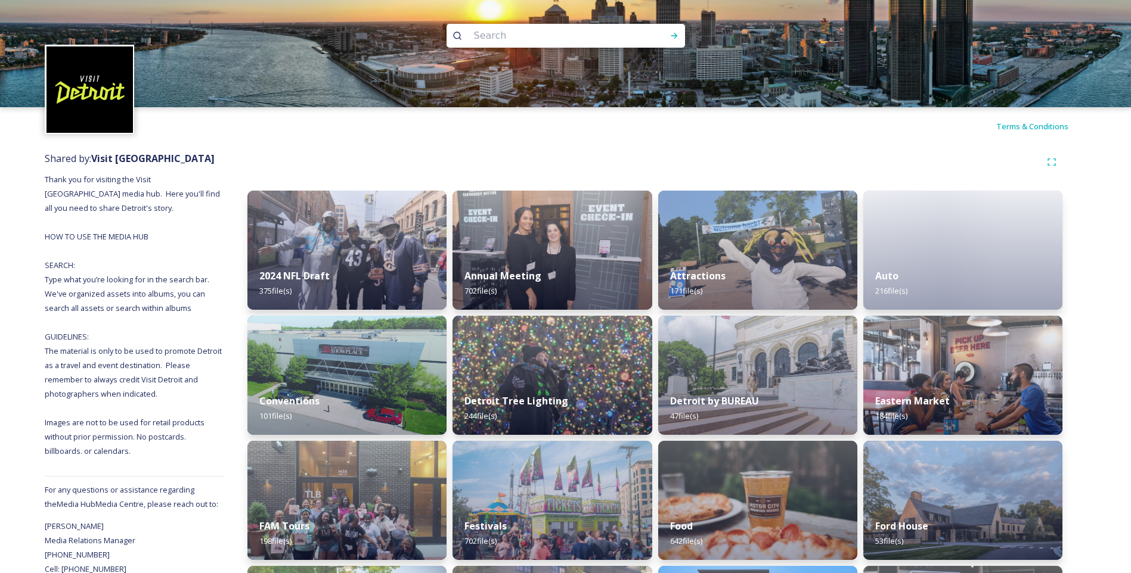 The height and width of the screenshot is (573, 1131). Describe the element at coordinates (891, 416) in the screenshot. I see `span: 184 file(s)` at that location.